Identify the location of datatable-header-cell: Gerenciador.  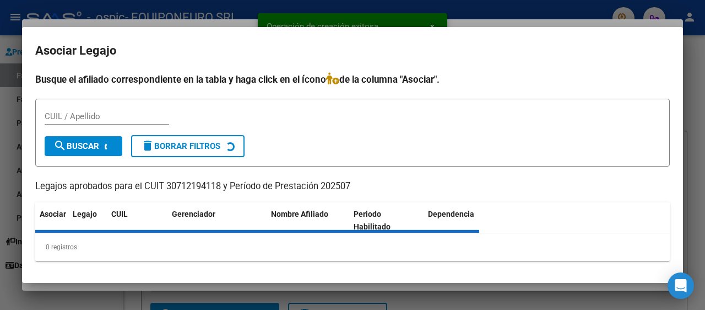
(217, 220).